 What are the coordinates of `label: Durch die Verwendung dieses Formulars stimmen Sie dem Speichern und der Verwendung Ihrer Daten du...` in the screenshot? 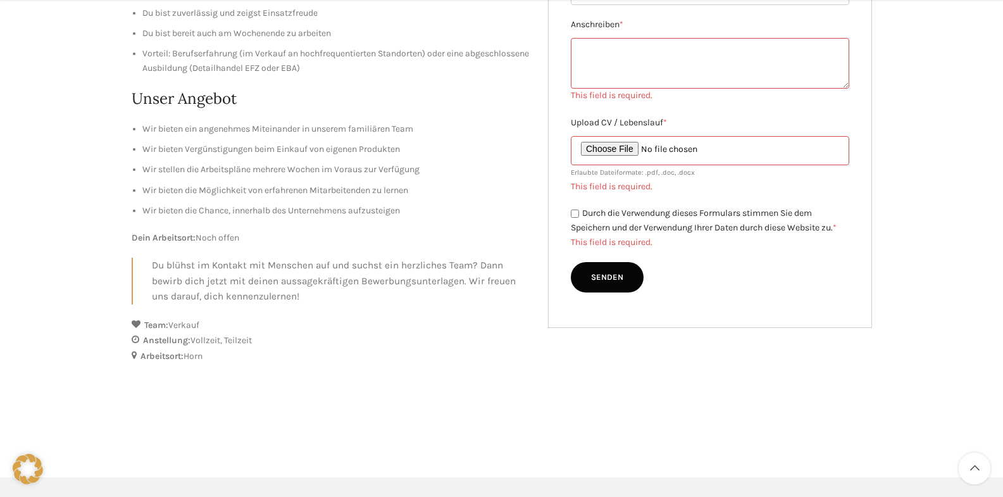 It's located at (703, 220).